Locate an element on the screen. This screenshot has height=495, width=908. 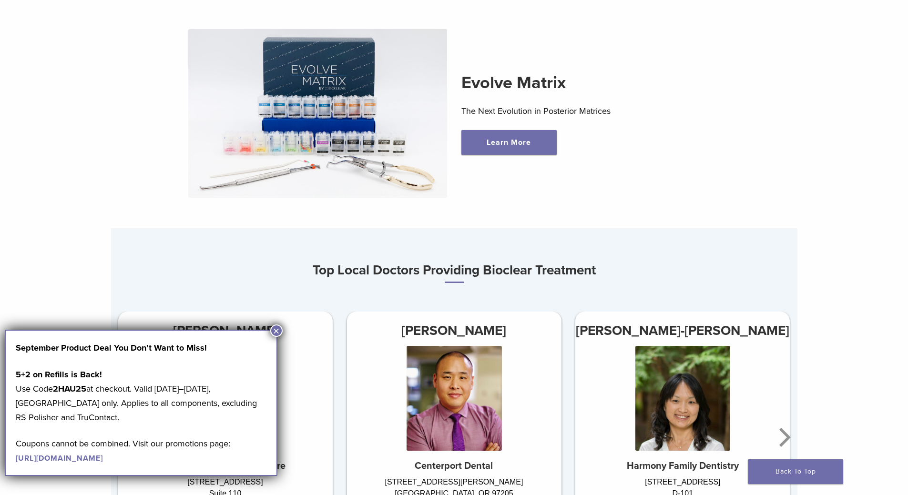
strong: Centerport Dental is located at coordinates (454, 466).